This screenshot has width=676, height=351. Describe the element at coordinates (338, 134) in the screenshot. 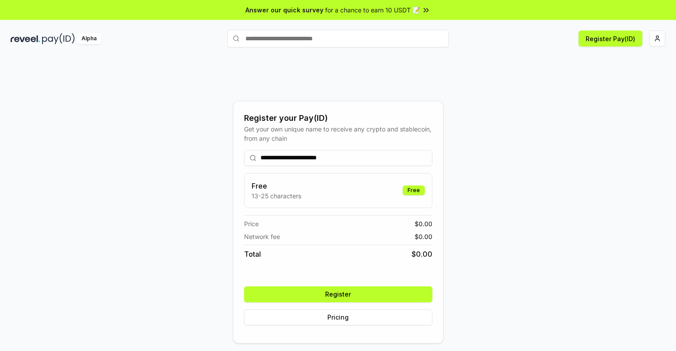

I see `div: Get your own unique name to receive any crypto and stablecoin, from any chain` at that location.